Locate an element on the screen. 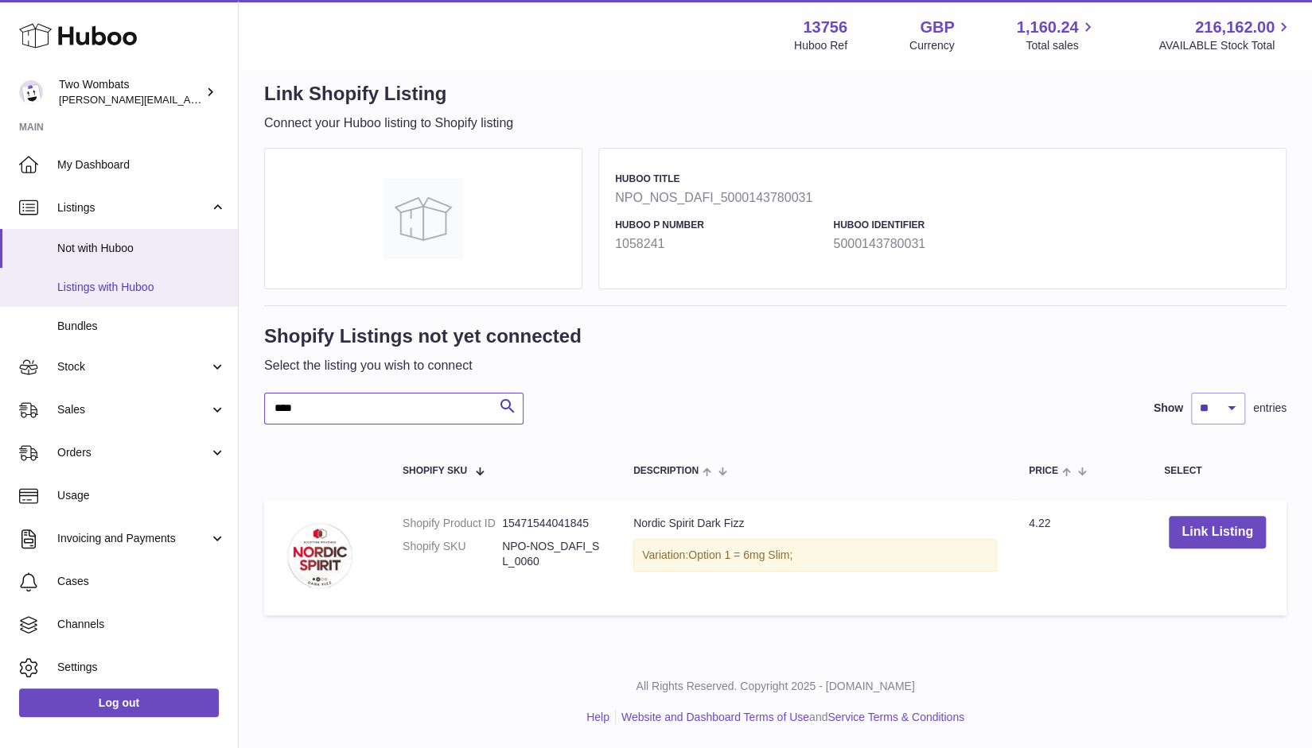  div: Variation: is located at coordinates (814, 555).